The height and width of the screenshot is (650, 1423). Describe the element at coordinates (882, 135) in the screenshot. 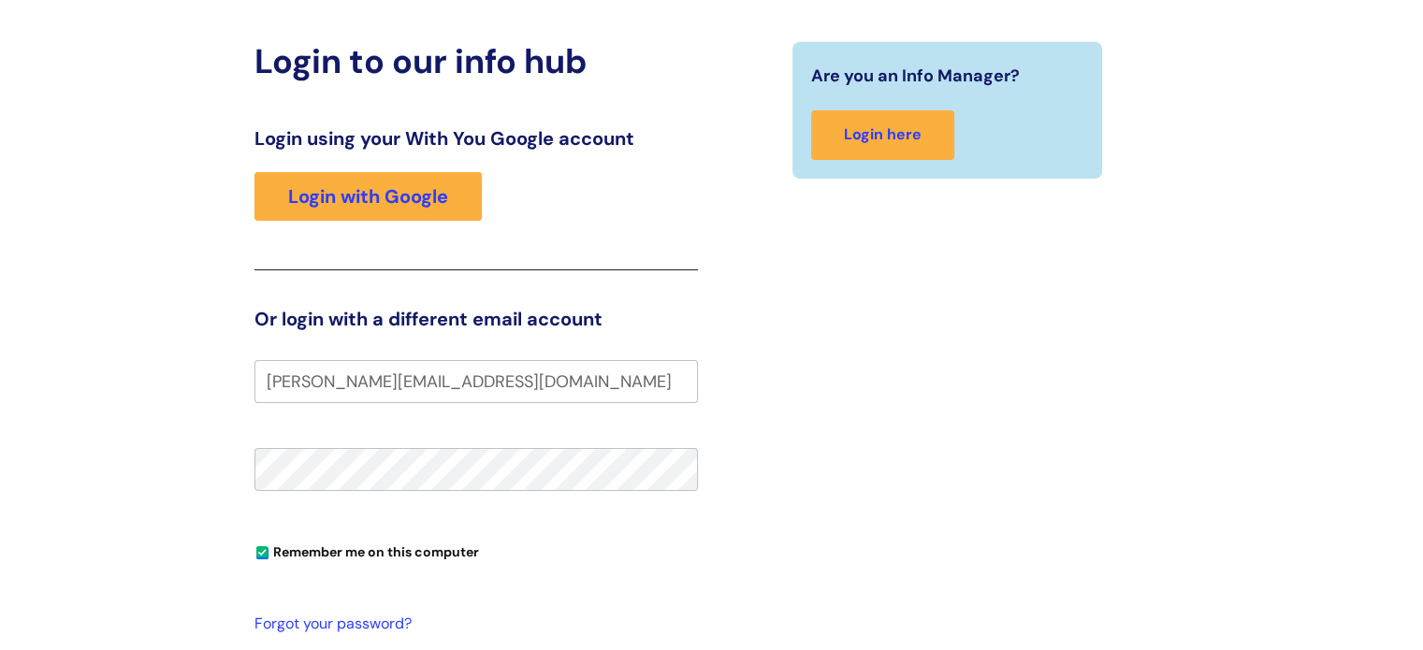

I see `a: Login here` at that location.